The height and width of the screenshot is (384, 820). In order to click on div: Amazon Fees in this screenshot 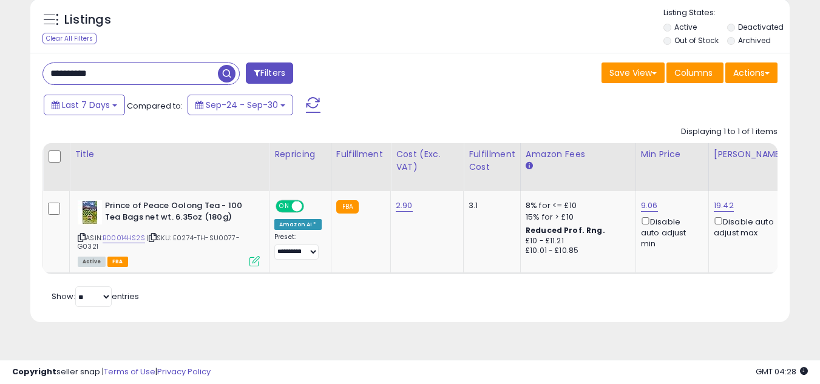, I will do `click(578, 154)`.